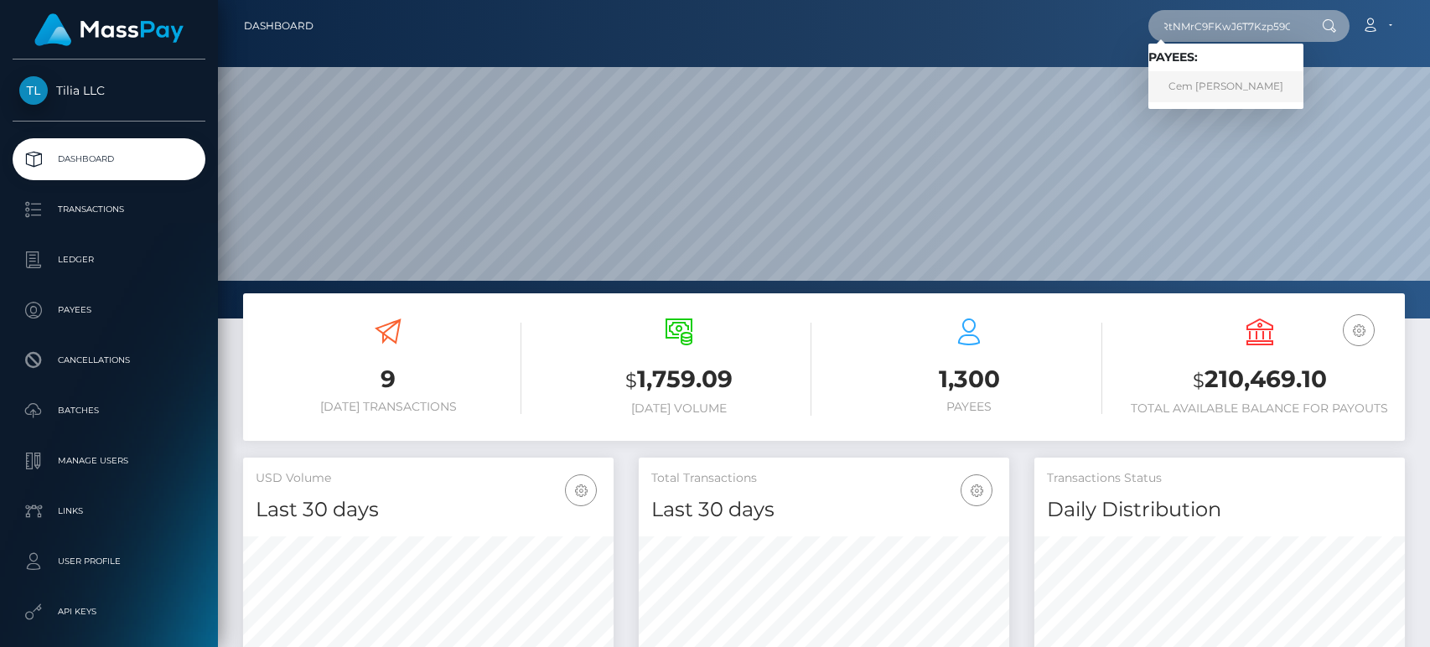 The image size is (1430, 647). What do you see at coordinates (428, 479) in the screenshot?
I see `h5: USD Volume` at bounding box center [428, 479].